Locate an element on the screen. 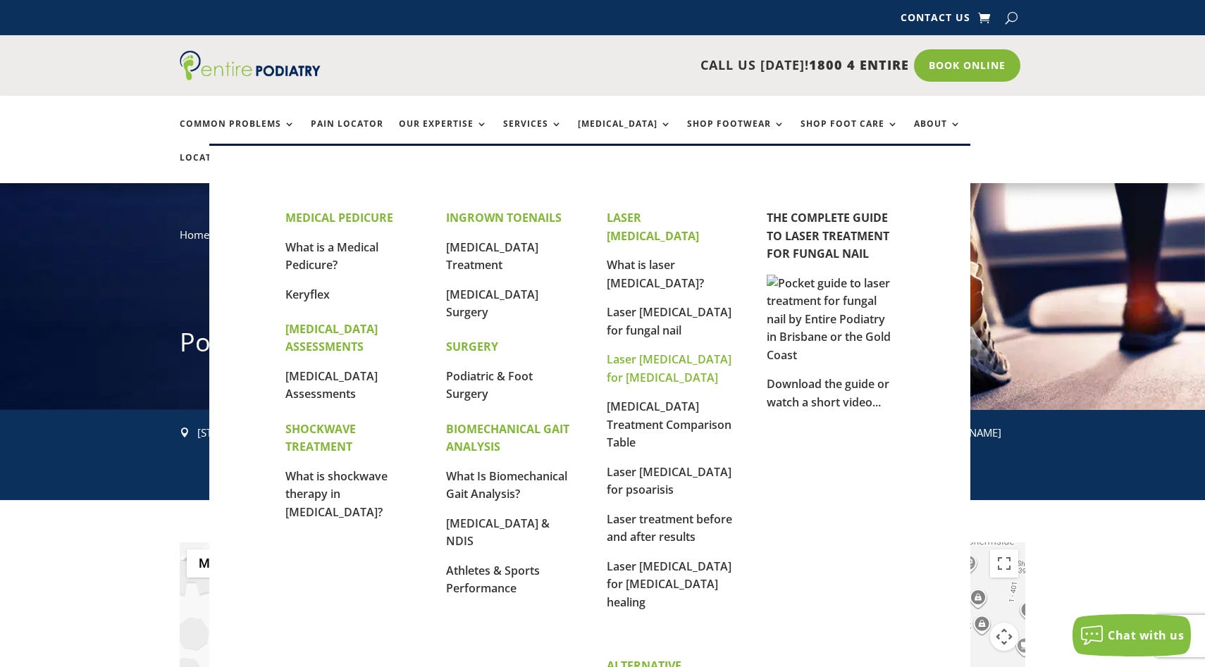 The image size is (1205, 667). button: Show street map is located at coordinates (211, 564).